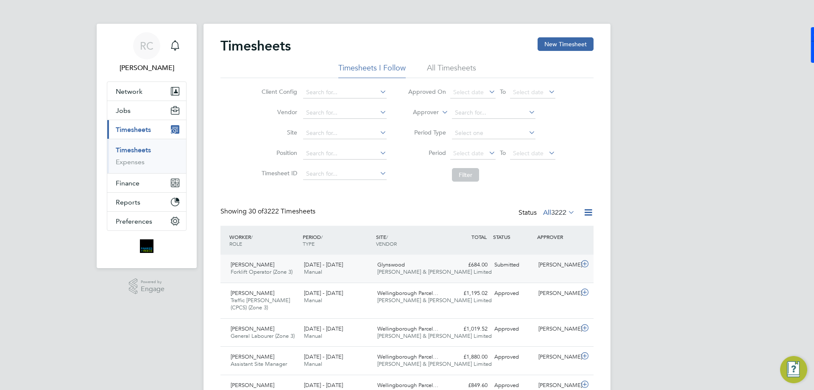 Image resolution: width=814 pixels, height=390 pixels. Describe the element at coordinates (147, 202) in the screenshot. I see `button: Reports` at that location.